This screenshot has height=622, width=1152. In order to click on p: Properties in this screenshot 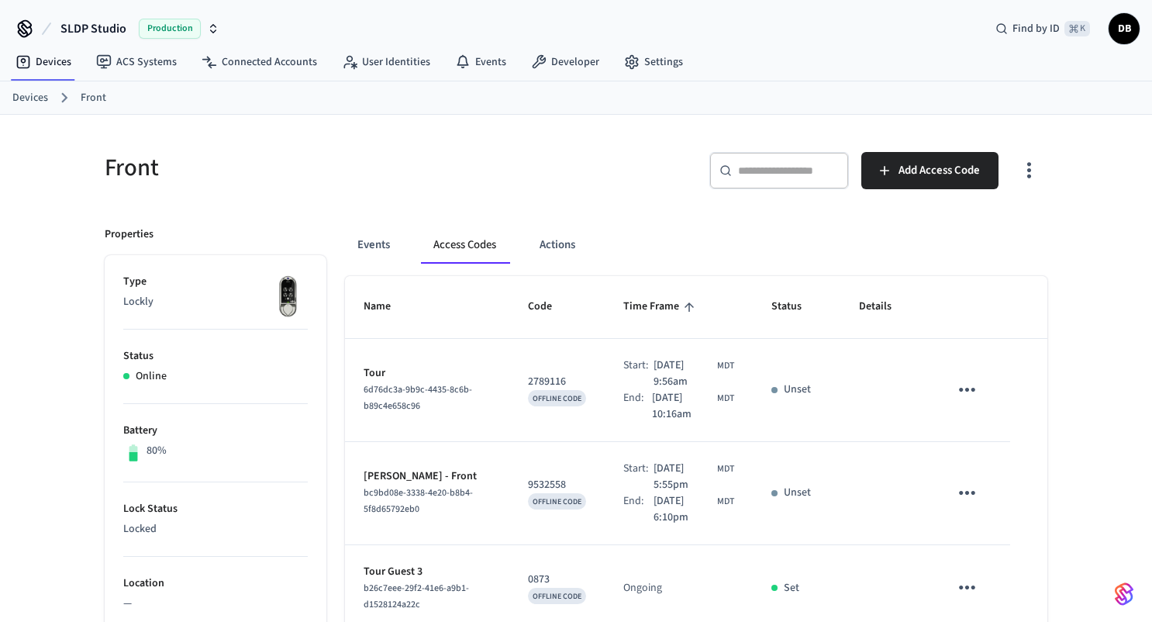, I will do `click(129, 234)`.